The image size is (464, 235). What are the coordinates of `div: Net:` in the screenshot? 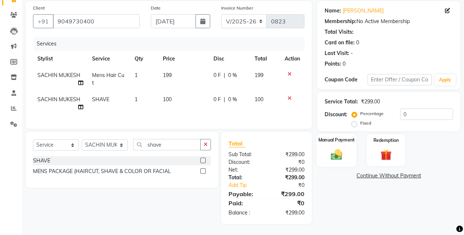 It's located at (244, 170).